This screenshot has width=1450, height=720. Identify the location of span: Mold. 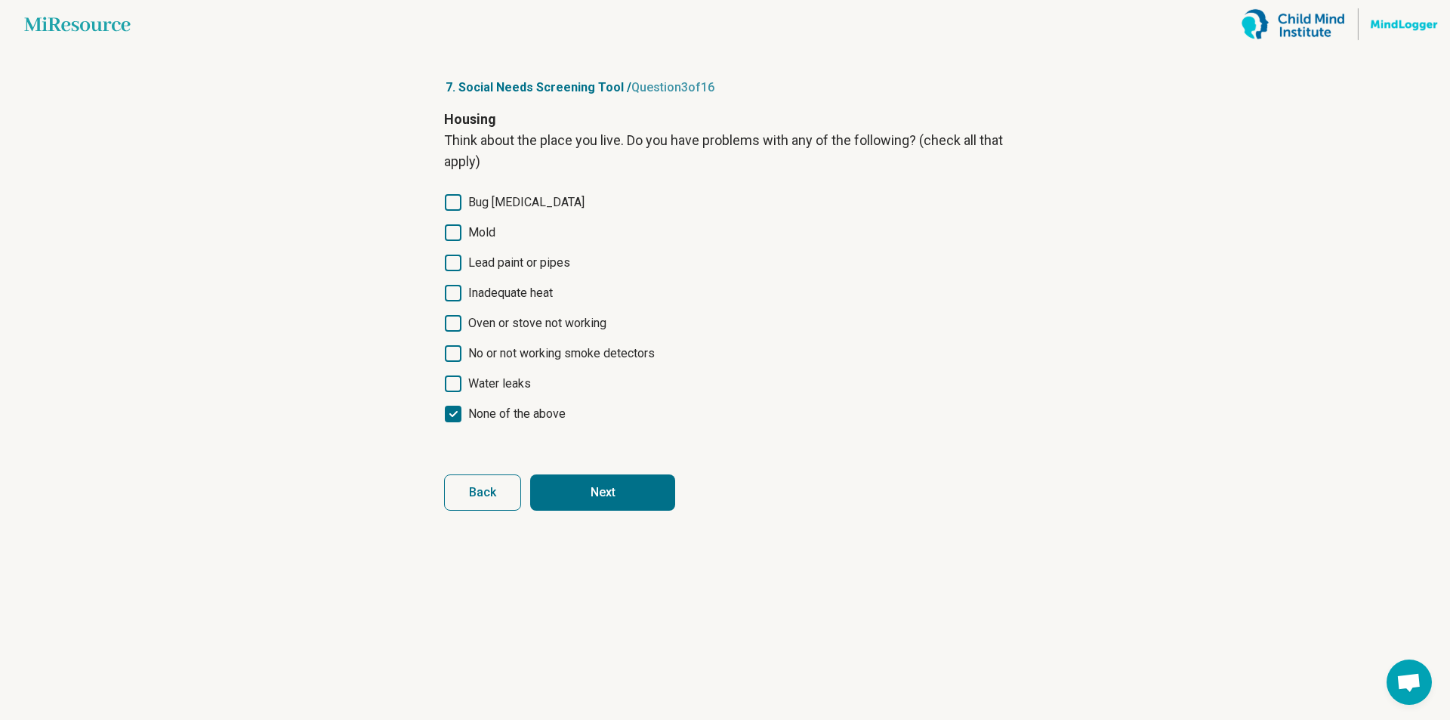
(482, 233).